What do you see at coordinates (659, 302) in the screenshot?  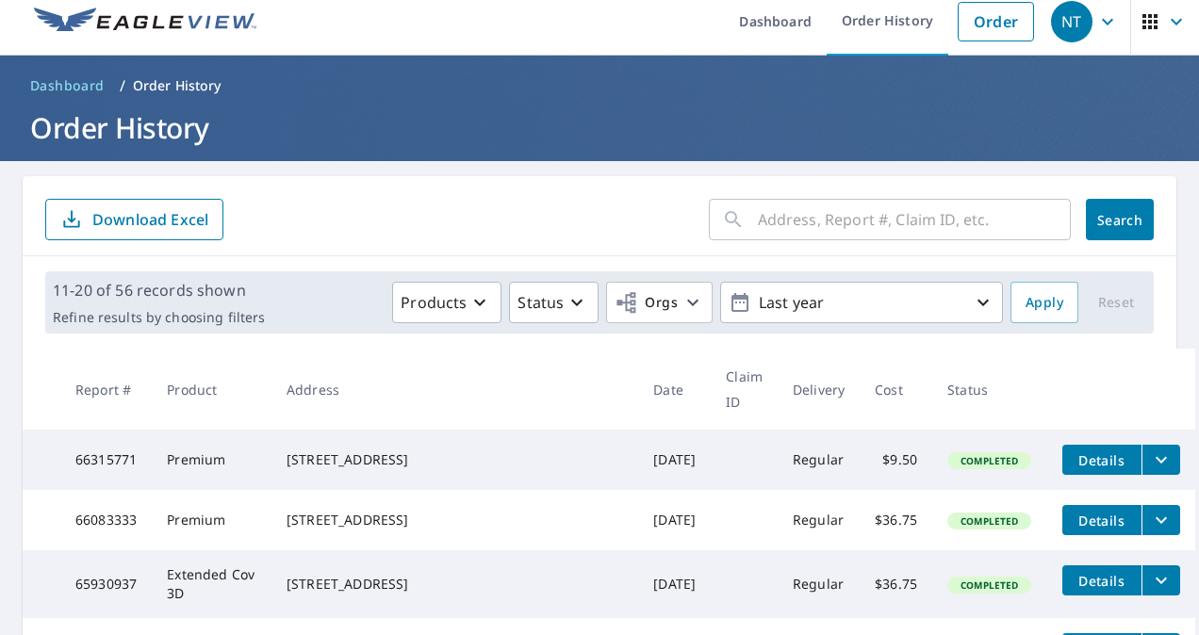 I see `button: Orgs` at bounding box center [659, 302].